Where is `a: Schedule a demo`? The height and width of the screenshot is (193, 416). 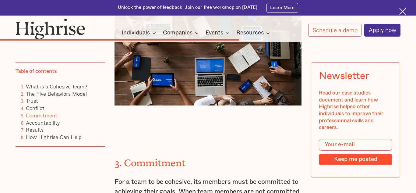
a: Schedule a demo is located at coordinates (335, 30).